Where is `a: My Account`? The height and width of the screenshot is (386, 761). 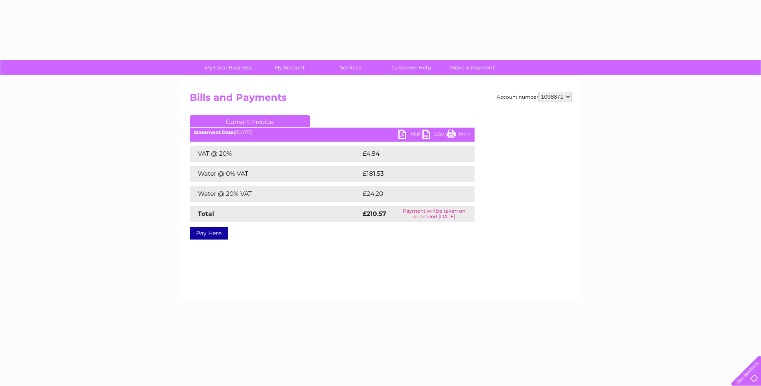
a: My Account is located at coordinates (289, 67).